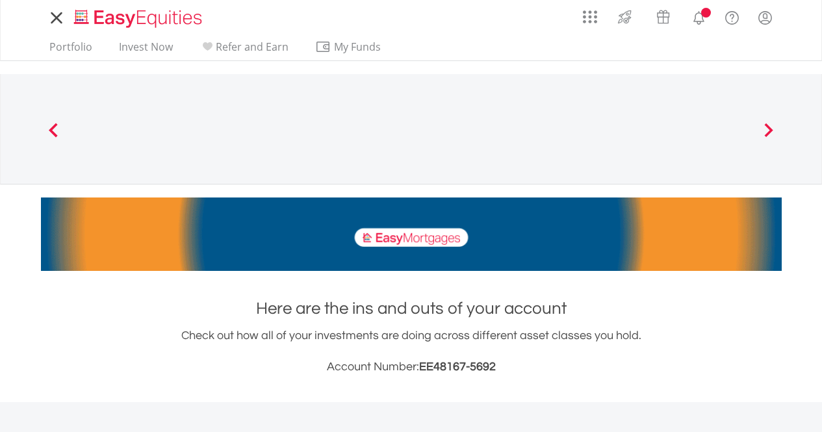 The height and width of the screenshot is (432, 822). Describe the element at coordinates (698, 16) in the screenshot. I see `a: Notifications` at that location.